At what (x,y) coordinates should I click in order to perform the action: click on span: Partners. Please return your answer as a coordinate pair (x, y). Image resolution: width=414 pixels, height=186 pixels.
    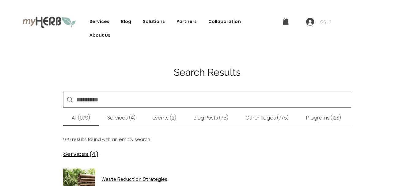
    Looking at the image, I should click on (187, 21).